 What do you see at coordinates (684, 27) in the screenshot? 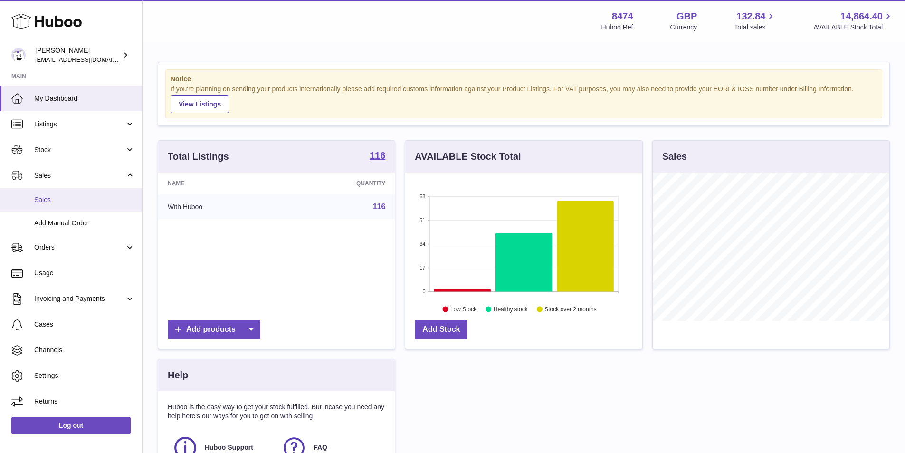
I see `div: Currency` at bounding box center [684, 27].